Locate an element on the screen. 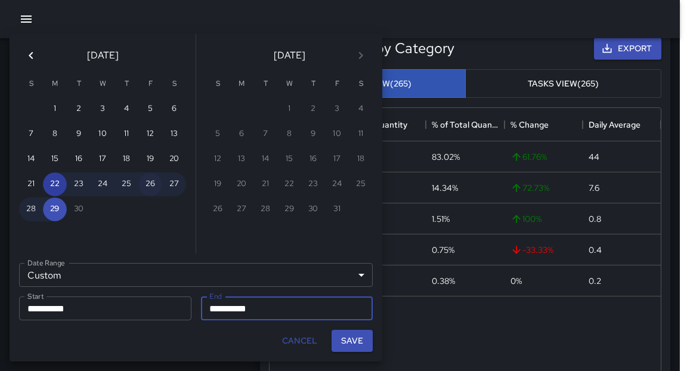  button: 27 is located at coordinates (174, 184).